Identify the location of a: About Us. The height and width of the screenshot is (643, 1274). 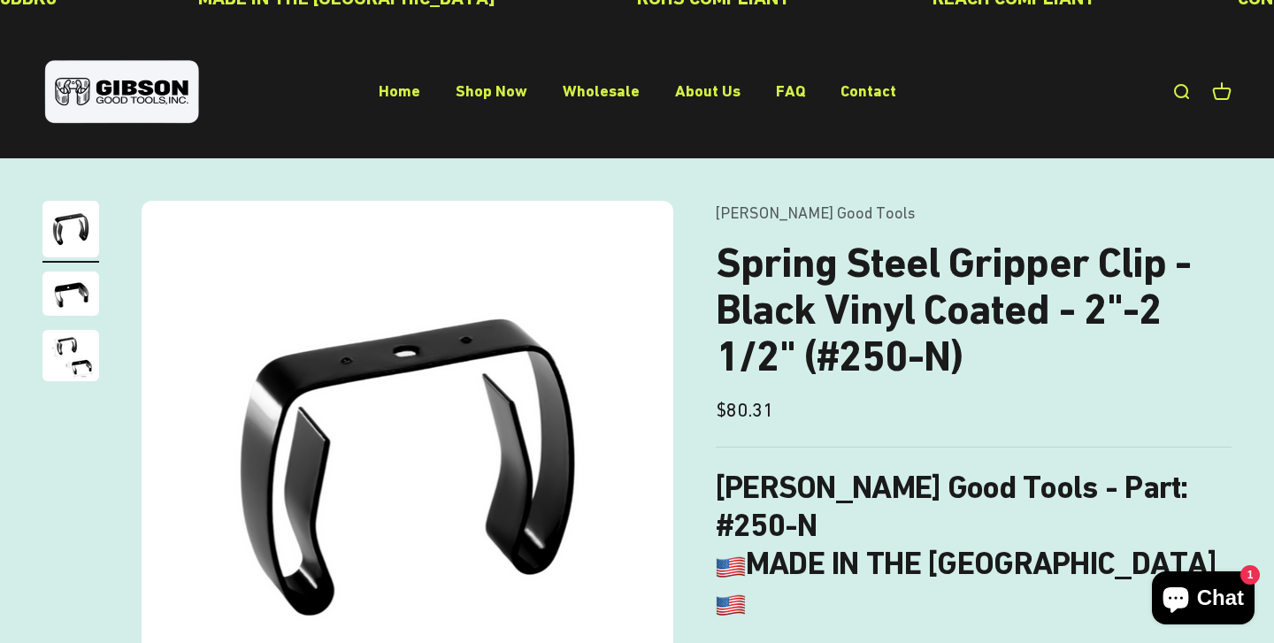
(708, 91).